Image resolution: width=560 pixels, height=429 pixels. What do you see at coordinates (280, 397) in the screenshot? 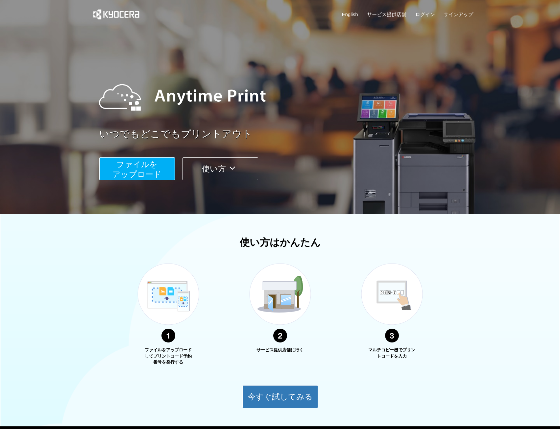
I see `button: 今すぐ試してみる` at bounding box center [280, 397].